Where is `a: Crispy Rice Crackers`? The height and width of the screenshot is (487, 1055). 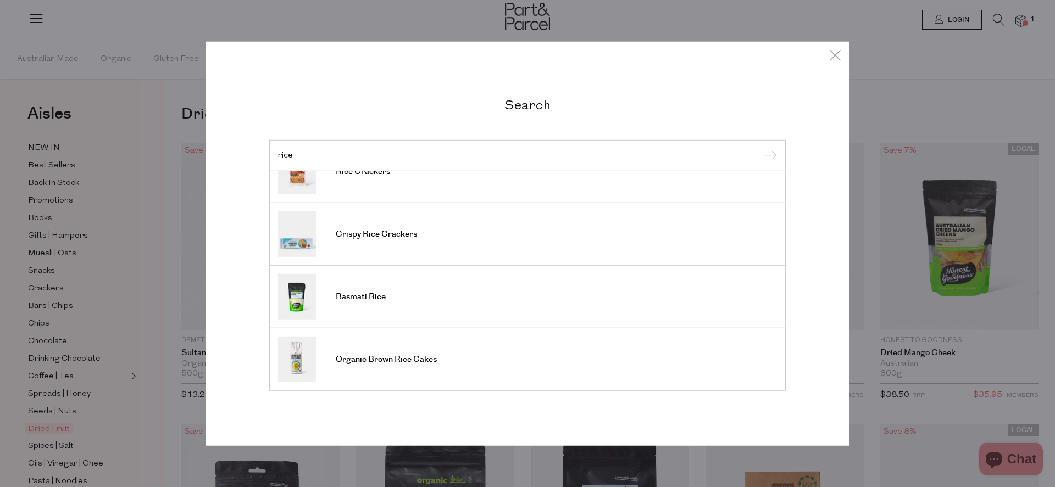 a: Crispy Rice Crackers is located at coordinates (527, 234).